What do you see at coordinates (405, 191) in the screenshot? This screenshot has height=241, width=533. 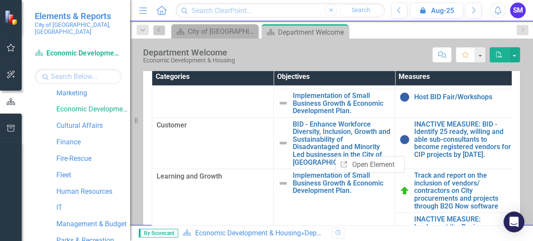 I see `img: On Target` at bounding box center [405, 191].